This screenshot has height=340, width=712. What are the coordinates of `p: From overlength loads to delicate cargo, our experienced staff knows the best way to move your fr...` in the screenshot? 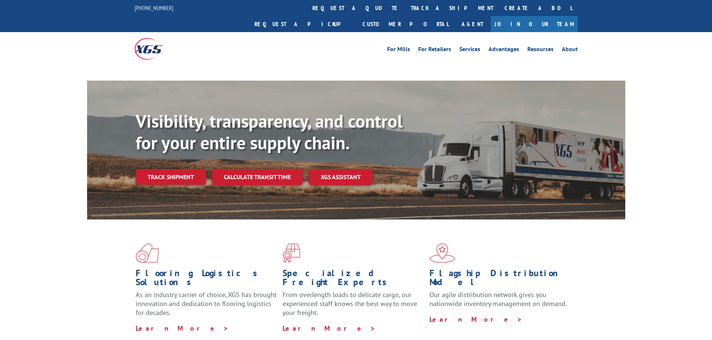 It's located at (353, 307).